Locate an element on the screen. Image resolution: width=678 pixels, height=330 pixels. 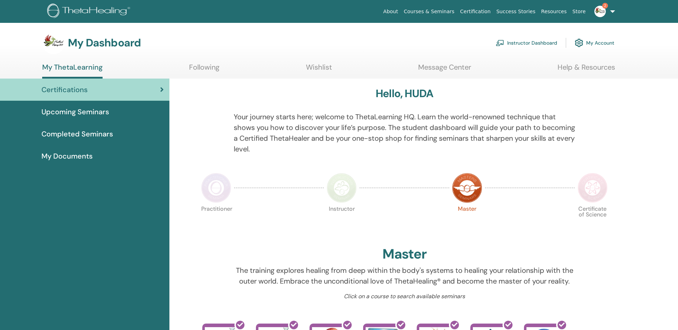
p: Certificate of Science is located at coordinates (593, 221).